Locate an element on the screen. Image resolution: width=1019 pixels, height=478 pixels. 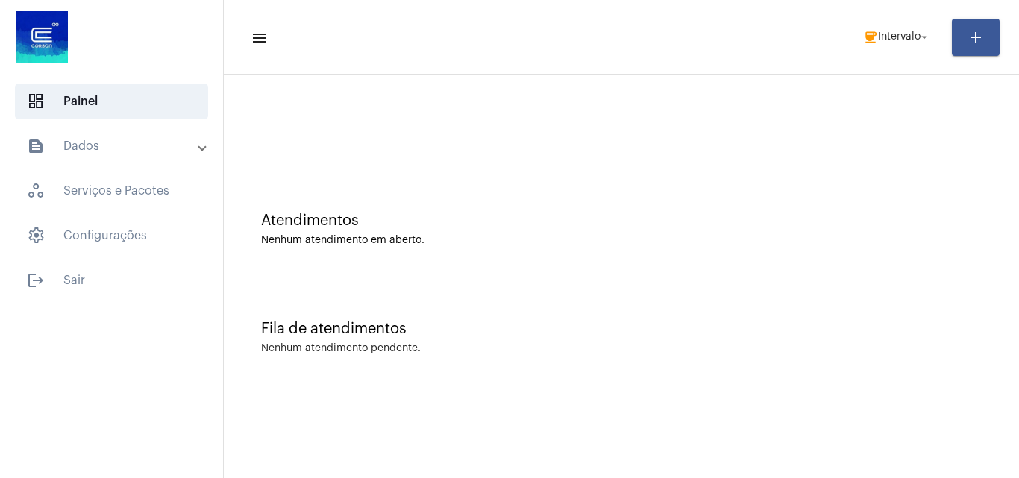
mat-icon: add is located at coordinates (976, 37).